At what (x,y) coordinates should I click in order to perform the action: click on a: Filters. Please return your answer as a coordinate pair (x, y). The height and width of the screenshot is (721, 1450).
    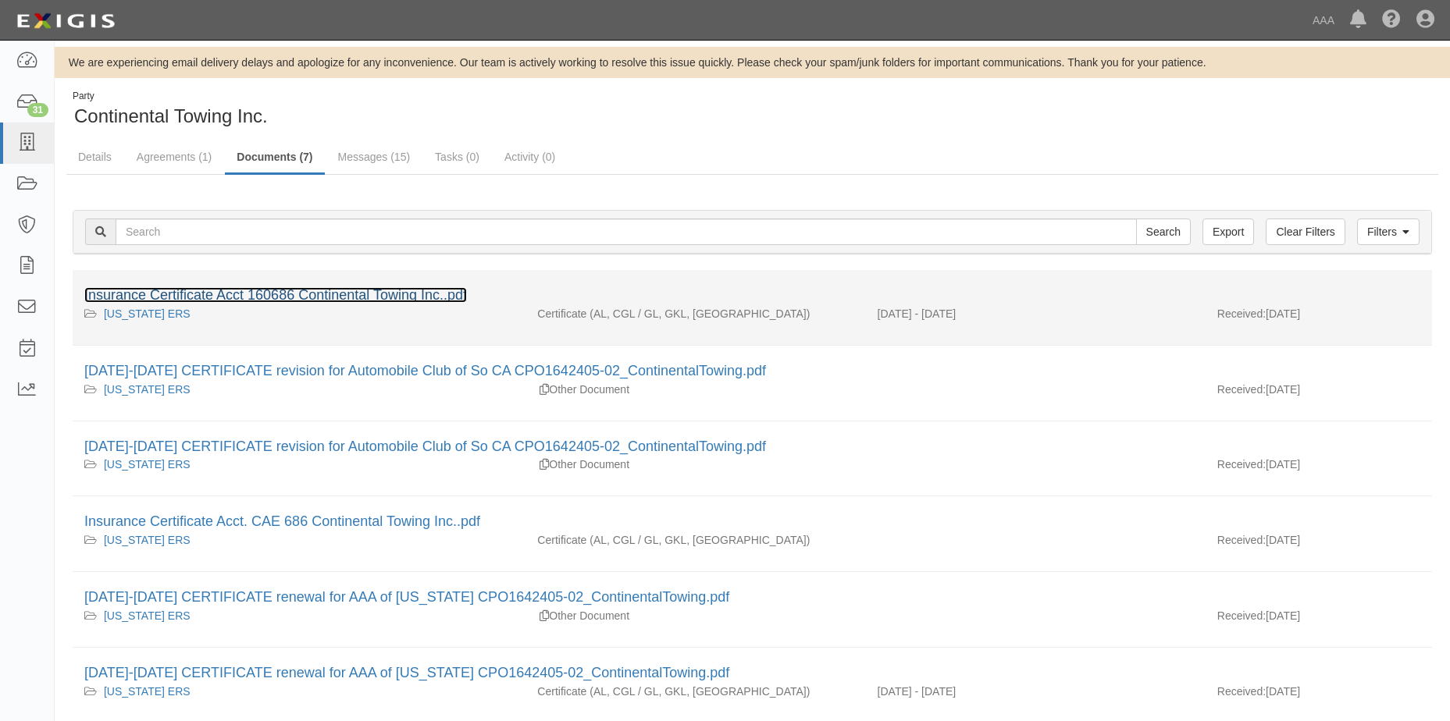
    Looking at the image, I should click on (1388, 232).